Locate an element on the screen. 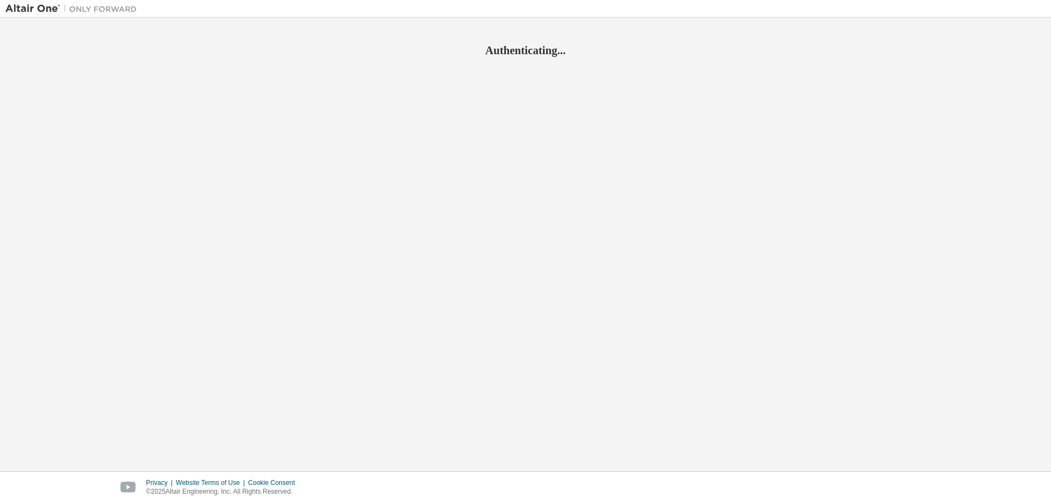 This screenshot has height=503, width=1051. h2: Authenticating... is located at coordinates (526, 50).